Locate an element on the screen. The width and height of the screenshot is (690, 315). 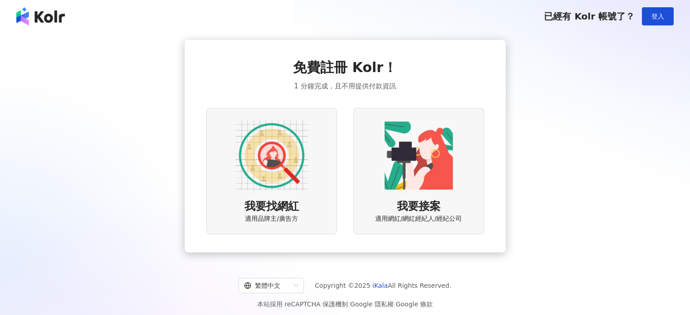
span: 登入 is located at coordinates (658, 16).